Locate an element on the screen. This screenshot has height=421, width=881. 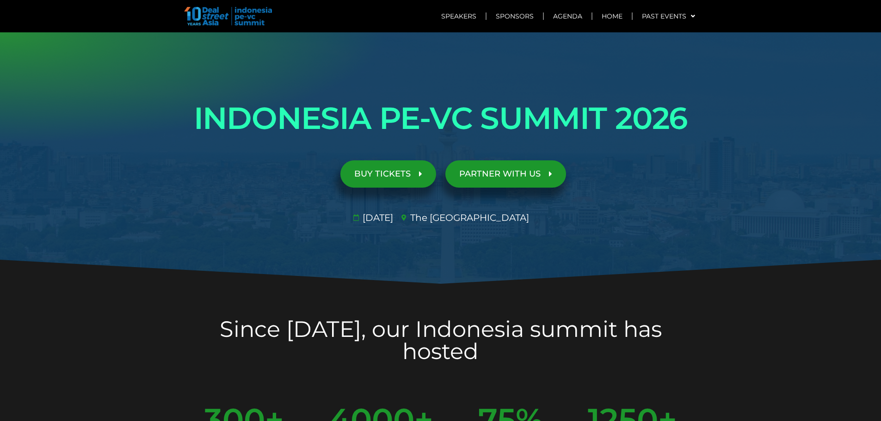
a: Agenda is located at coordinates (567, 16).